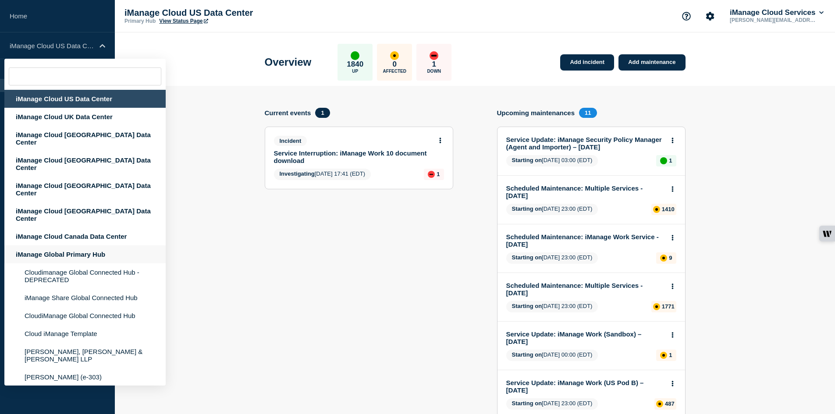  What do you see at coordinates (85, 117) in the screenshot?
I see `div: iManage Cloud UK Data Center` at bounding box center [85, 117].